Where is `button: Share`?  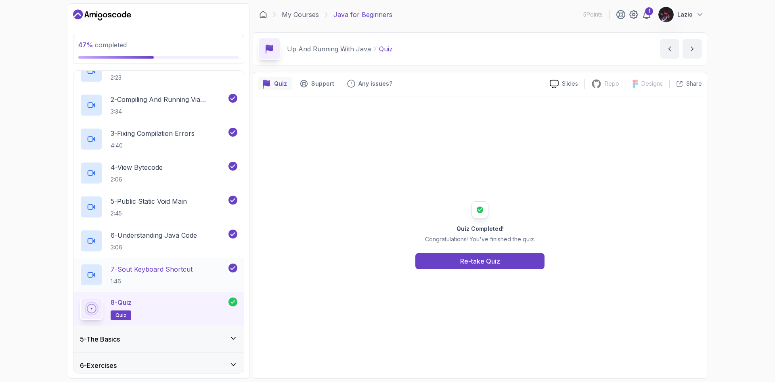 button: Share is located at coordinates (686, 84).